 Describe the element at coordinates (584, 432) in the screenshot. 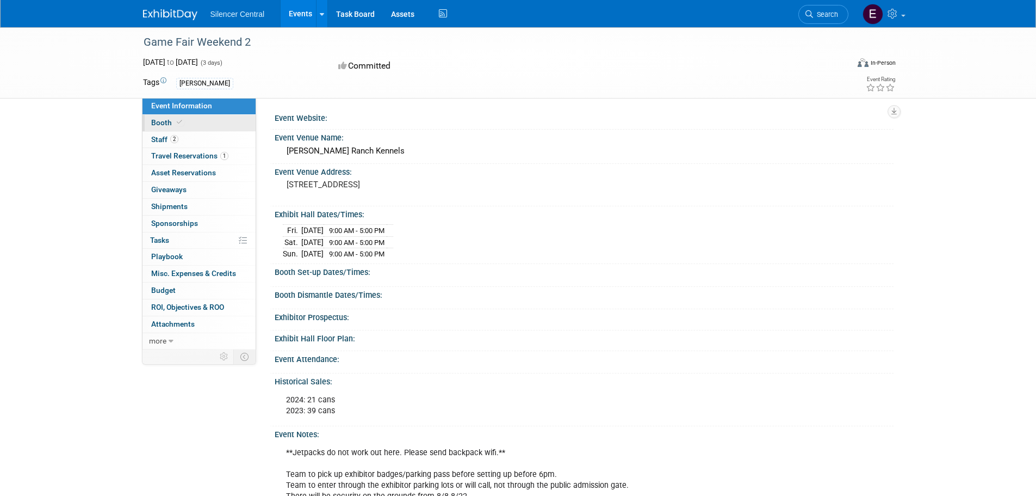

I see `div: Event Notes:` at that location.